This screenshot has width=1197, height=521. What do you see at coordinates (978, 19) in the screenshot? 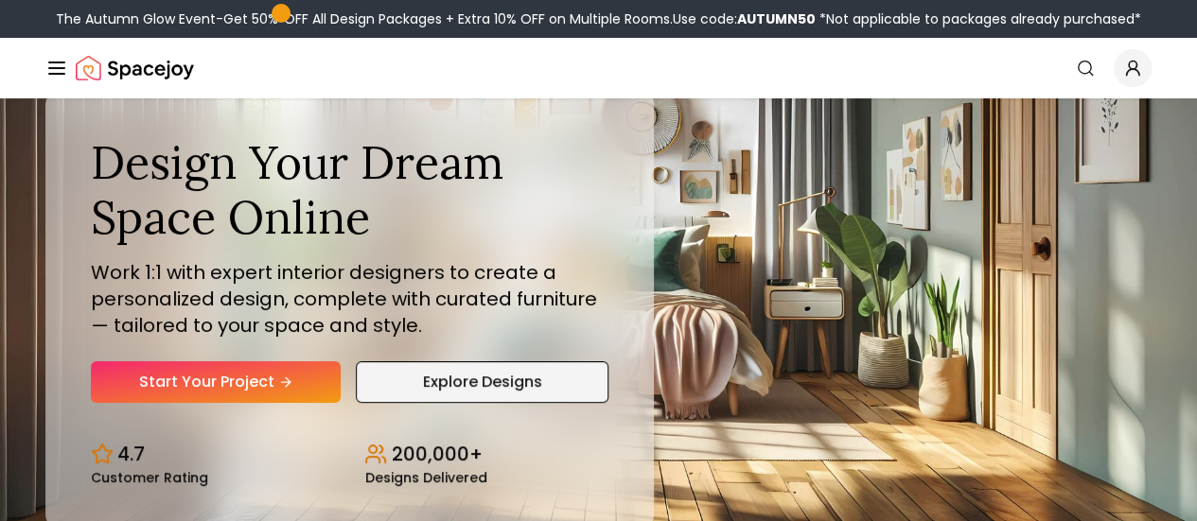
I see `span: *Not applicable to packages already purchased*` at bounding box center [978, 19].